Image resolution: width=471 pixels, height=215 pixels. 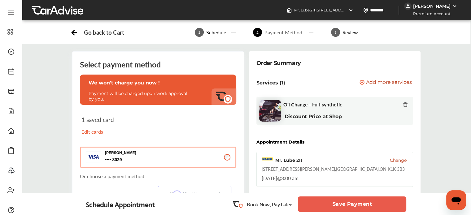 What do you see at coordinates (351, 10) in the screenshot?
I see `img: header-down-arrow.9dd2ce7d.svg` at bounding box center [351, 10].